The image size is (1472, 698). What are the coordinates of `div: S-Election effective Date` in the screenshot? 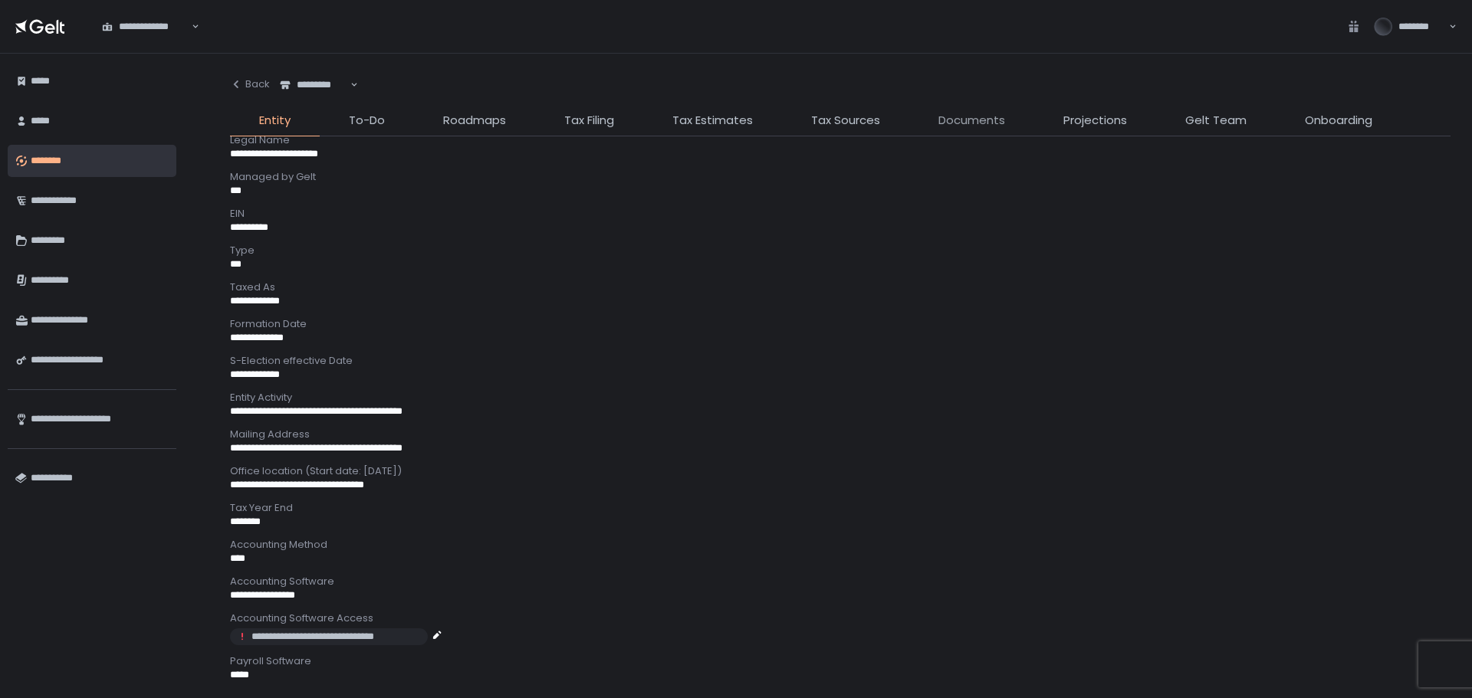 It's located at (840, 361).